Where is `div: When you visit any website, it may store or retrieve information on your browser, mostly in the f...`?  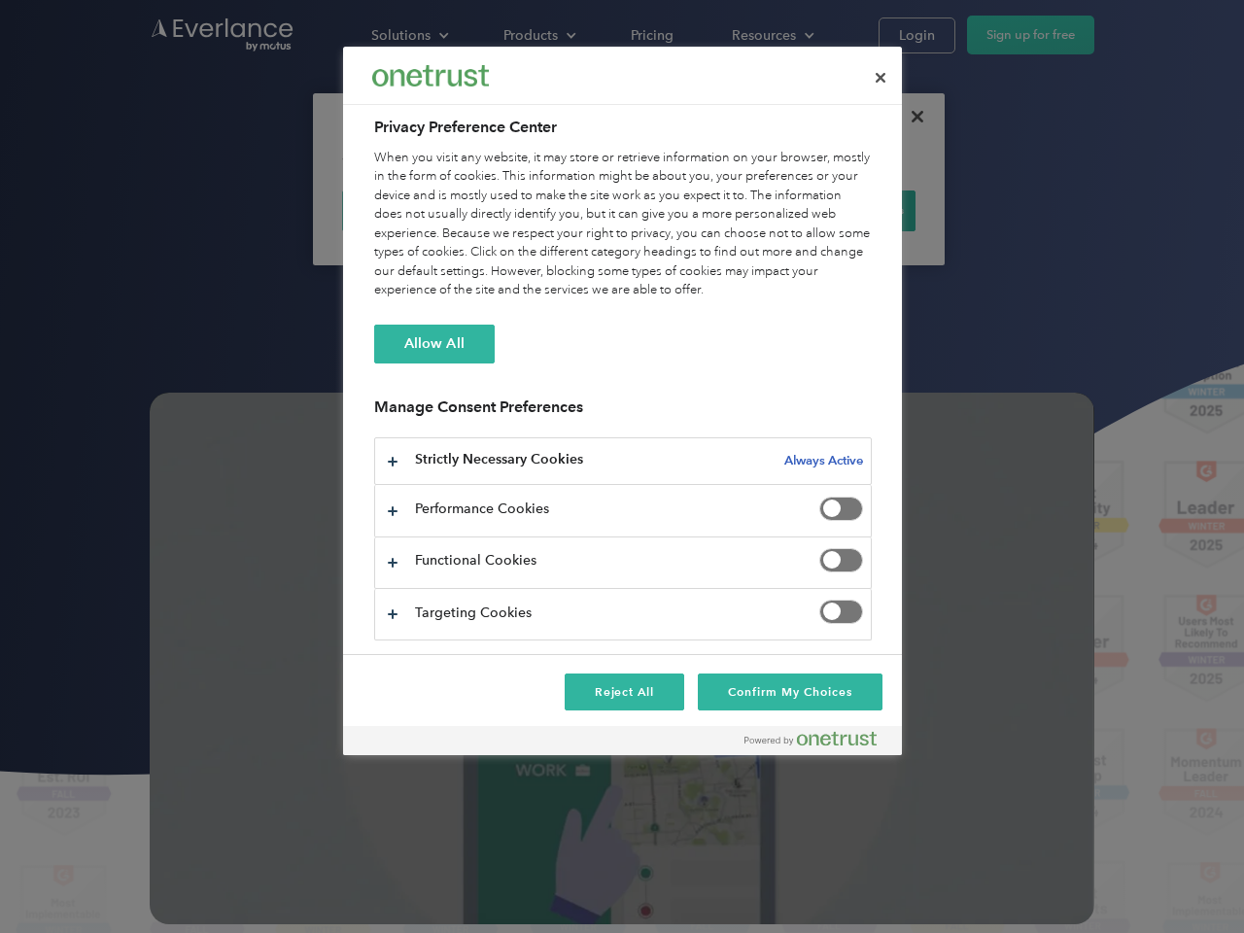
div: When you visit any website, it may store or retrieve information on your browser, mostly in the f... is located at coordinates (623, 225).